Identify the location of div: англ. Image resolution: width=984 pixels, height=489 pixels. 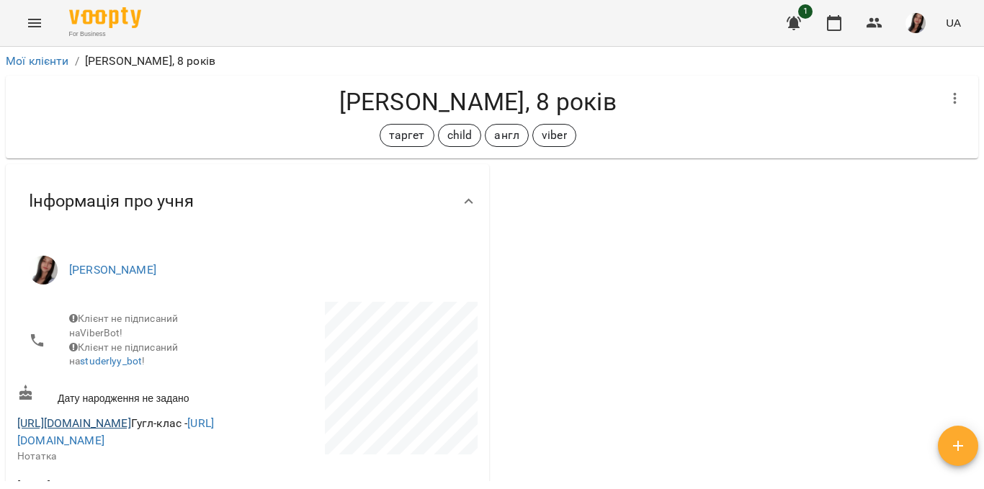
(507, 135).